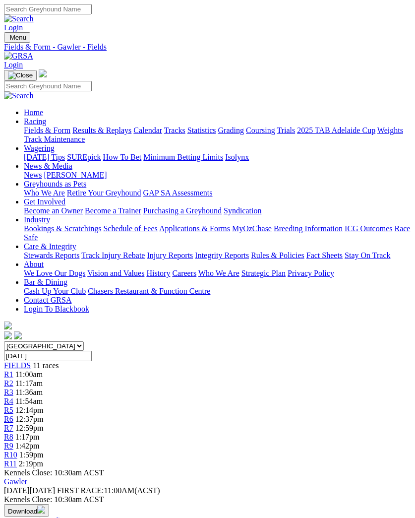 Image resolution: width=415 pixels, height=518 pixels. Describe the element at coordinates (10, 454) in the screenshot. I see `span: R10` at that location.